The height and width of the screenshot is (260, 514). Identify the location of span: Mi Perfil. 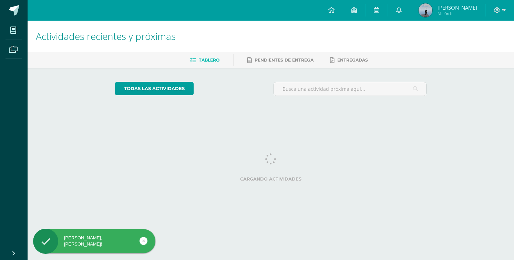
(457, 13).